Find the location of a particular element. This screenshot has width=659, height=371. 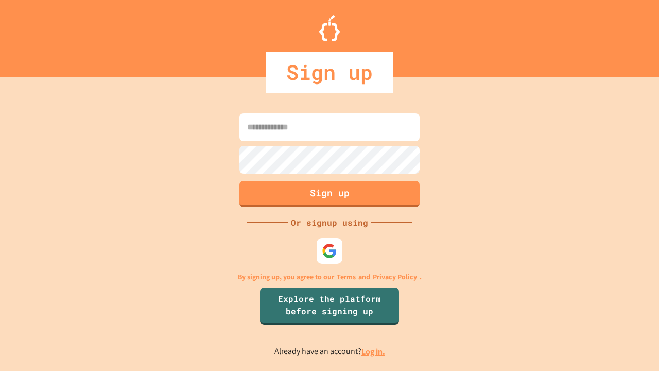

a: Terms is located at coordinates (346, 277).